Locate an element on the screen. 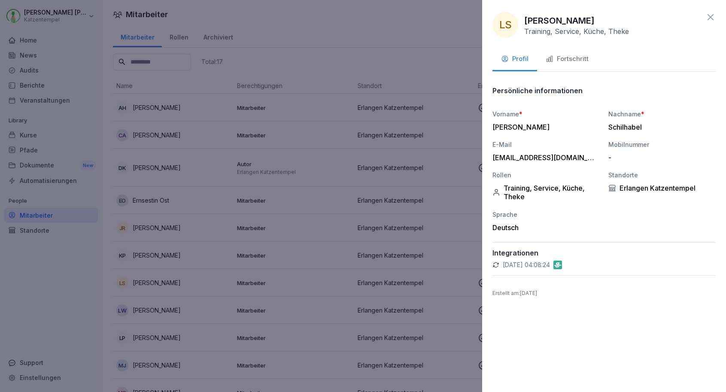  button: Fortschritt is located at coordinates (567, 60).